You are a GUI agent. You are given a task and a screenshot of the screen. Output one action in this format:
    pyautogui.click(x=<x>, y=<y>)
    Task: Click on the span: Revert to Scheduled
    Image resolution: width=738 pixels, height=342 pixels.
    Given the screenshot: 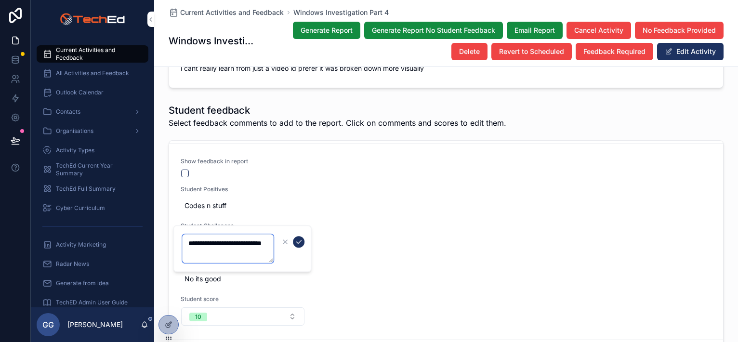 What is the action you would take?
    pyautogui.click(x=531, y=52)
    